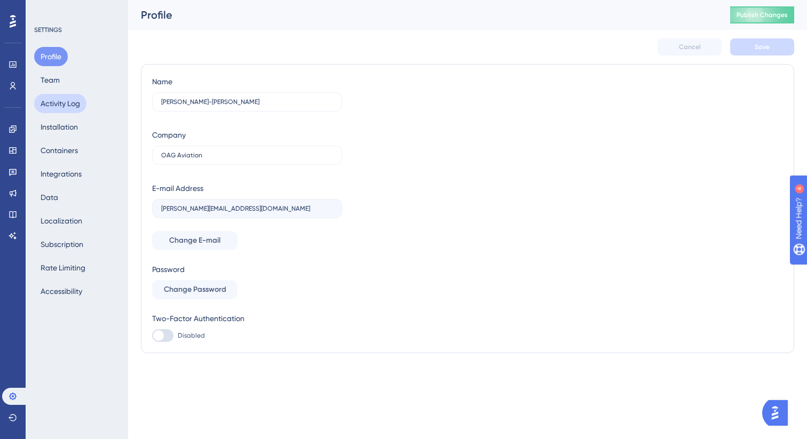 This screenshot has height=439, width=807. I want to click on span: Cancel, so click(689, 47).